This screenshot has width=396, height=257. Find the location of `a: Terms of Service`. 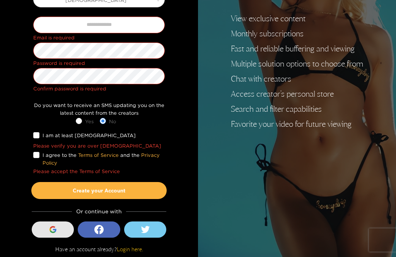

a: Terms of Service is located at coordinates (98, 155).